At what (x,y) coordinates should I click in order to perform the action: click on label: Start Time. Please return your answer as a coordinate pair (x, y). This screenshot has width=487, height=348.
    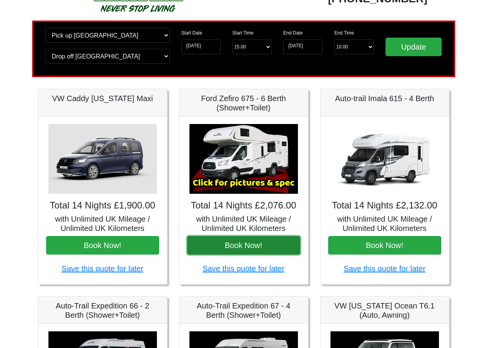
    Looking at the image, I should click on (243, 33).